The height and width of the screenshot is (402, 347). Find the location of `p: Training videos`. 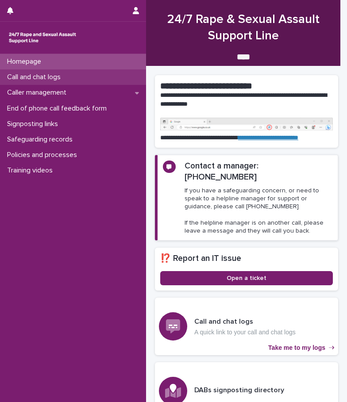

p: Training videos is located at coordinates (31, 170).